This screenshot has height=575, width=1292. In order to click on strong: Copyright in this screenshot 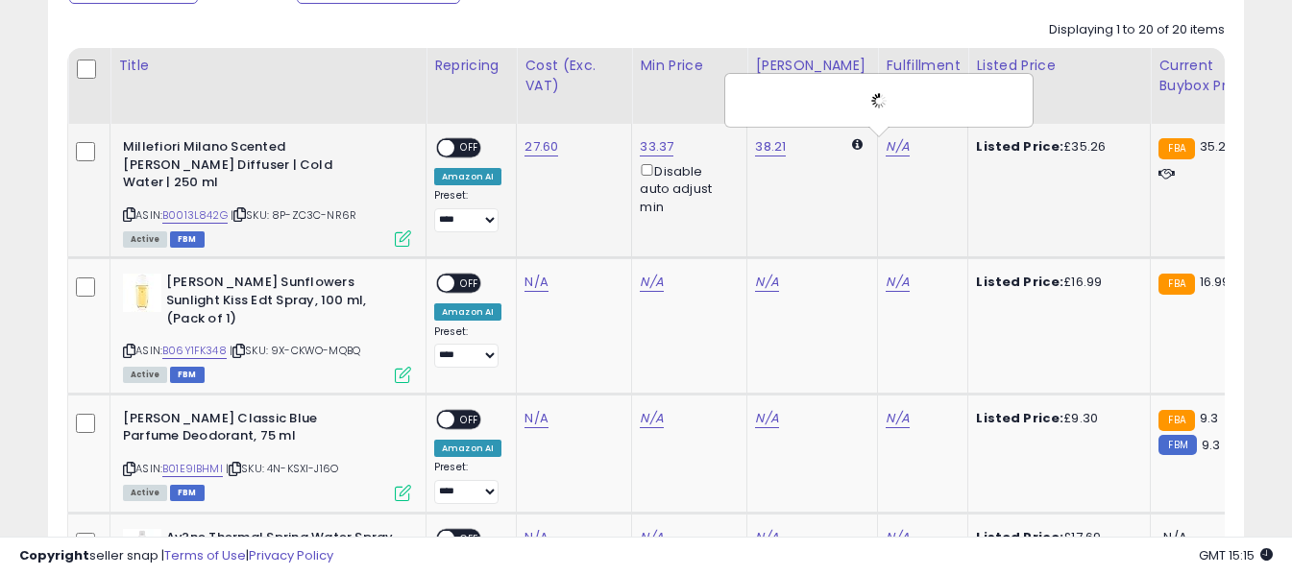, I will do `click(54, 555)`.